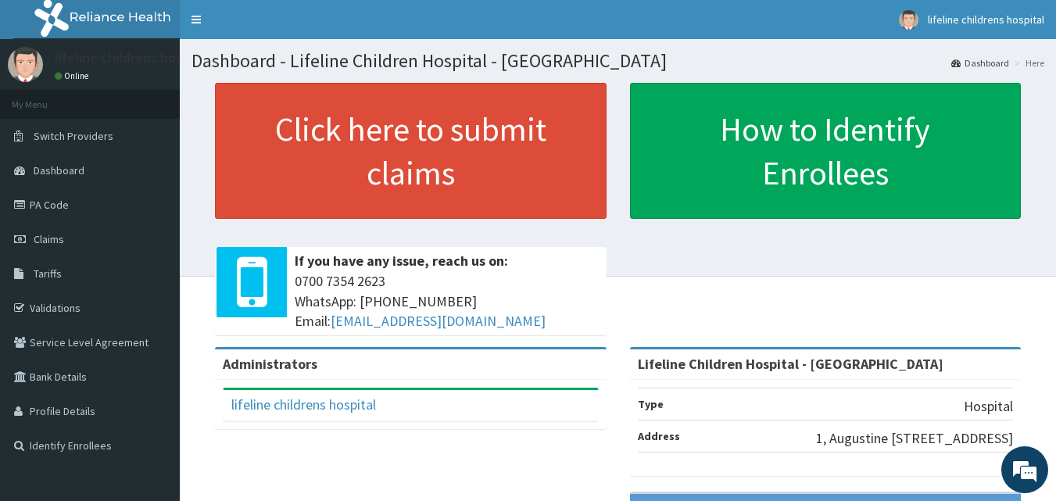 This screenshot has width=1056, height=501. What do you see at coordinates (410, 151) in the screenshot?
I see `a: Click here to submit claims` at bounding box center [410, 151].